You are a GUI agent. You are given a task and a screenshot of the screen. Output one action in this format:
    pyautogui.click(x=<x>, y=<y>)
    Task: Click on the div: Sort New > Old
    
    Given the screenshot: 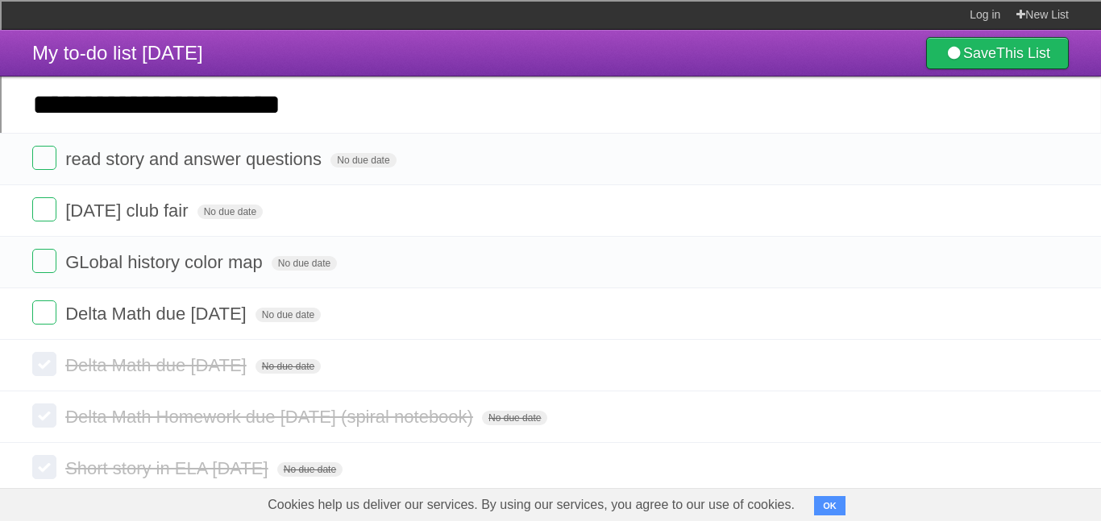 What is the action you would take?
    pyautogui.click(x=550, y=59)
    